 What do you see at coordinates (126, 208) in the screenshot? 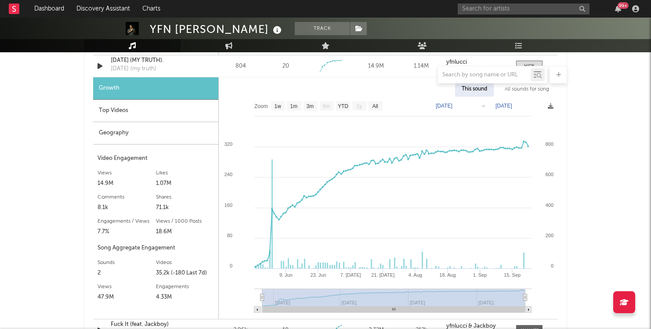
I see `div: 8.1k` at bounding box center [126, 208].